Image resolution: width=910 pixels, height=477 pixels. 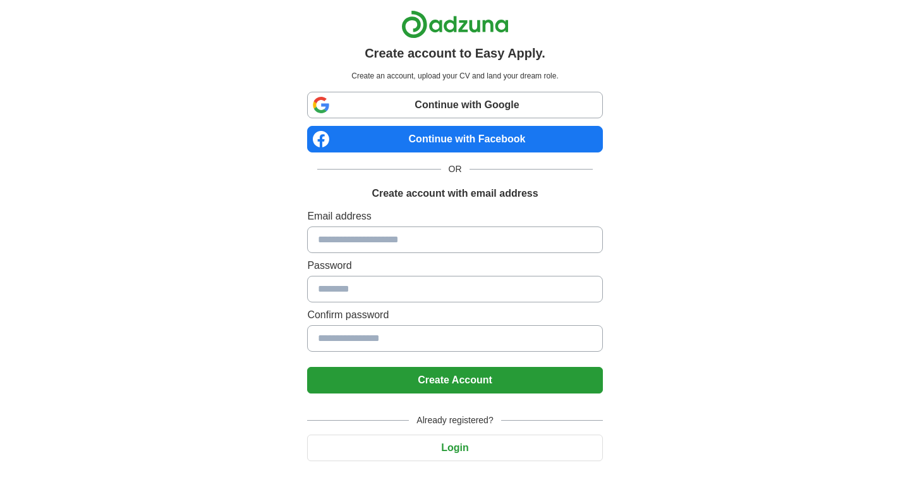 I want to click on button: Create Account, so click(x=455, y=380).